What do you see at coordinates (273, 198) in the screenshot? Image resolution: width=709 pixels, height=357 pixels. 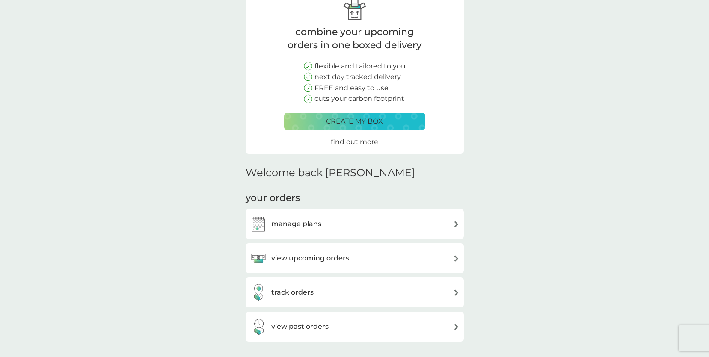 I see `h3: your orders` at bounding box center [273, 198].